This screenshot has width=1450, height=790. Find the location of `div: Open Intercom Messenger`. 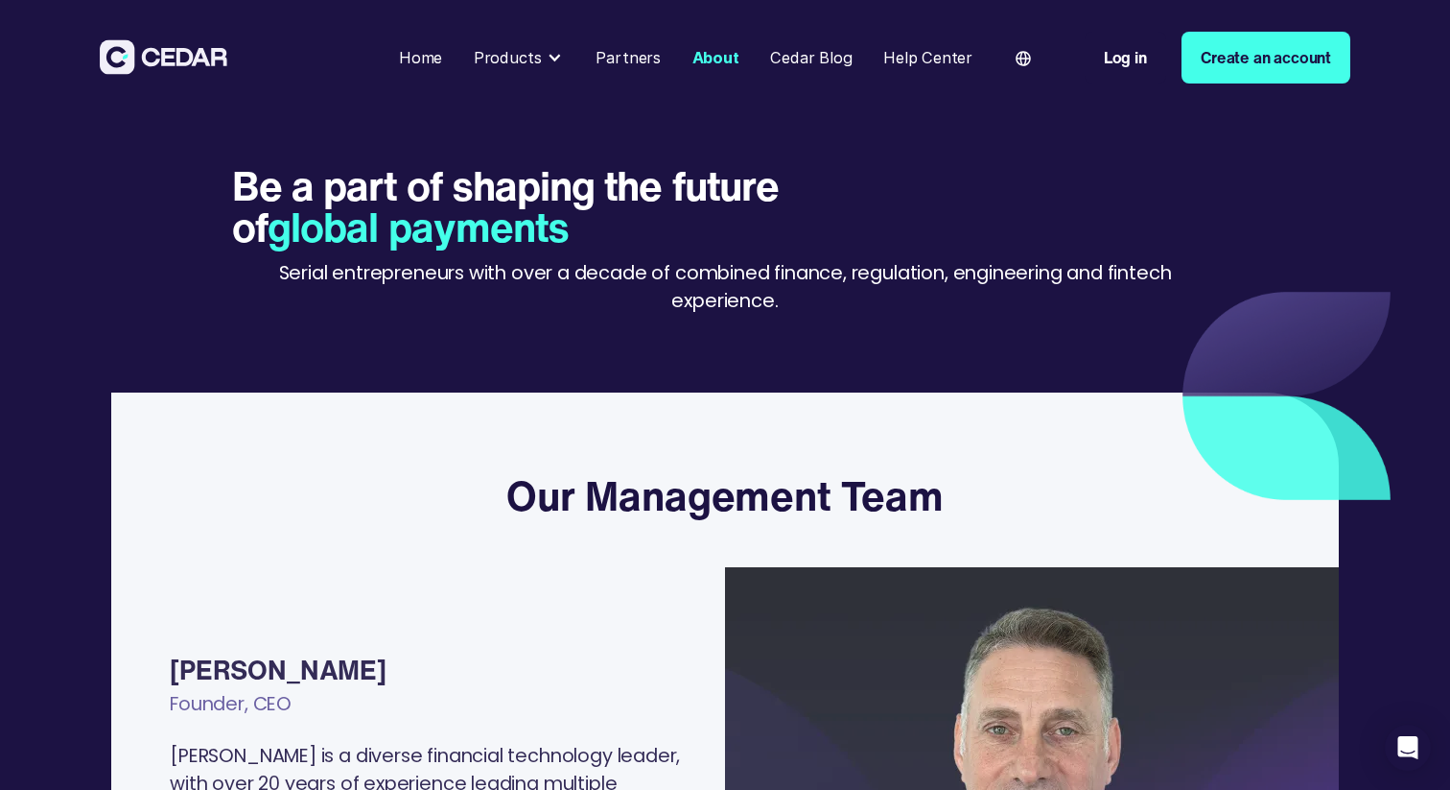

div: Open Intercom Messenger is located at coordinates (1408, 747).